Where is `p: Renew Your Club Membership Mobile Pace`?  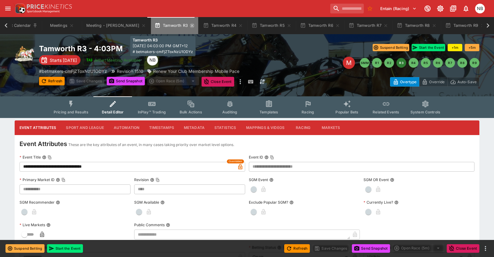
p: Renew Your Club Membership Mobile Pace is located at coordinates (196, 71).